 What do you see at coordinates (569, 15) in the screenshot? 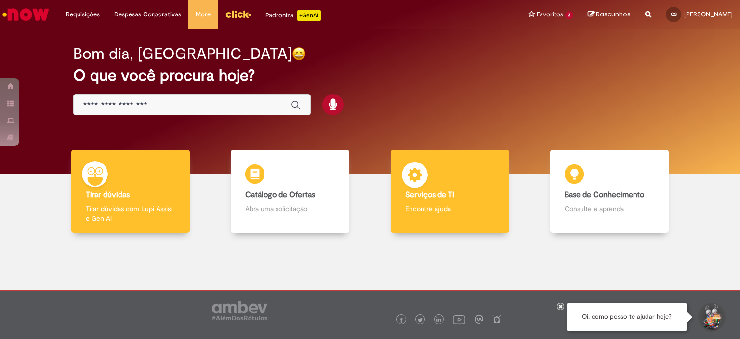
I see `span: 3` at bounding box center [569, 15].